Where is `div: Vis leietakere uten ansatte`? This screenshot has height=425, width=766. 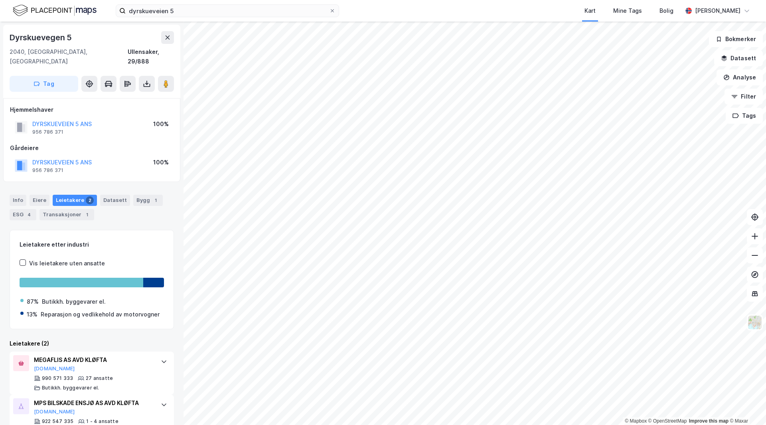 div: Vis leietakere uten ansatte is located at coordinates (67, 263).